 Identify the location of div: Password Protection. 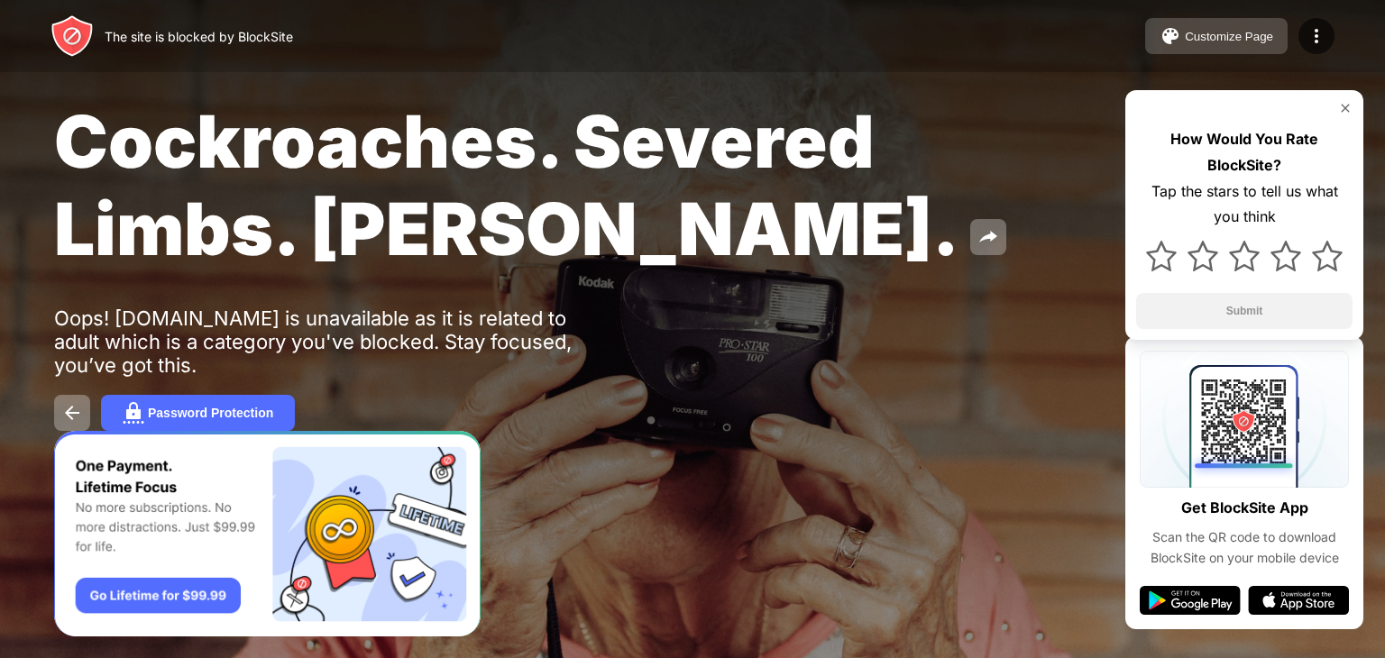
(210, 413).